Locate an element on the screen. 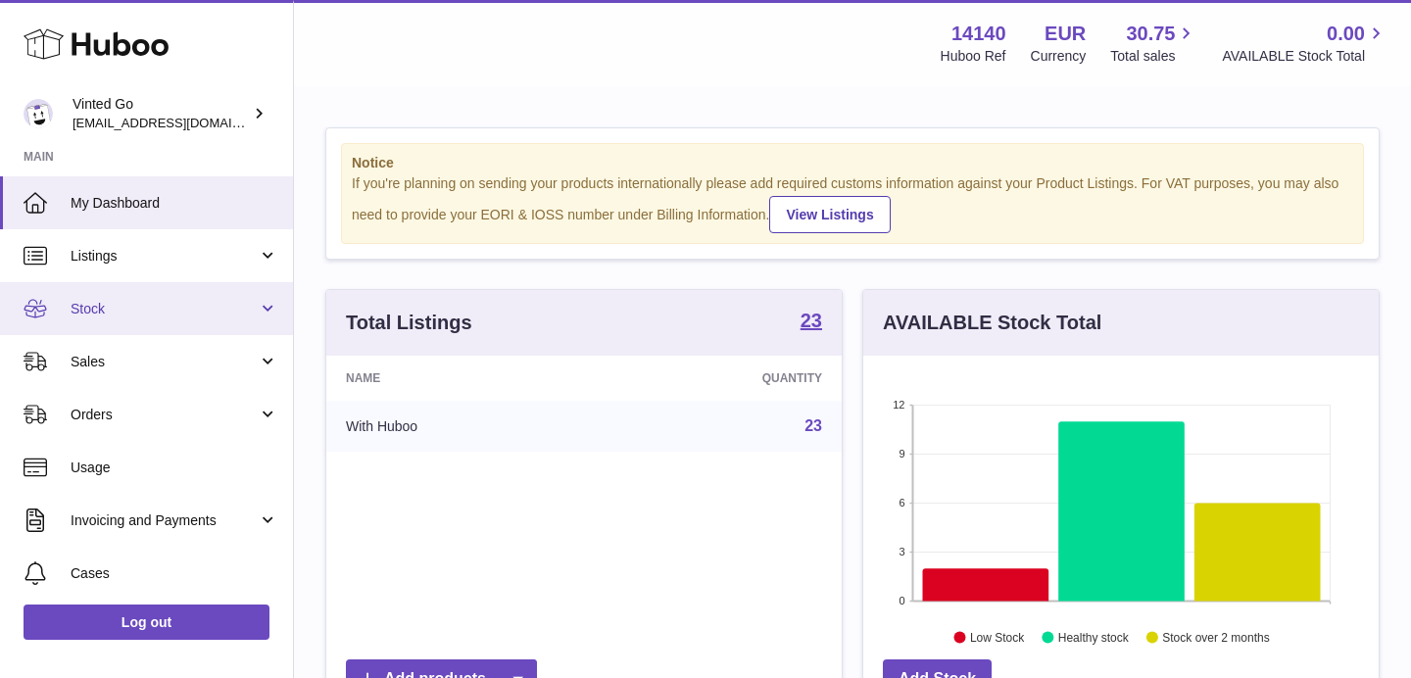  text: 3 is located at coordinates (902, 552).